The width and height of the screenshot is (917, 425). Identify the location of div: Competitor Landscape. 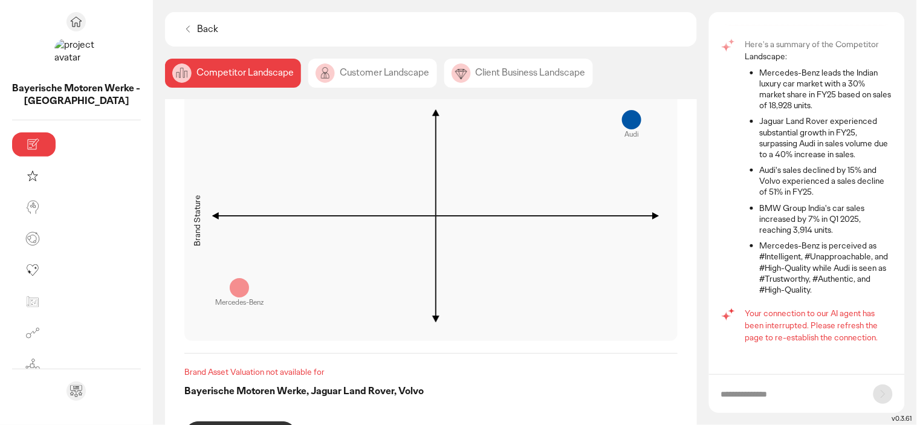
(233, 73).